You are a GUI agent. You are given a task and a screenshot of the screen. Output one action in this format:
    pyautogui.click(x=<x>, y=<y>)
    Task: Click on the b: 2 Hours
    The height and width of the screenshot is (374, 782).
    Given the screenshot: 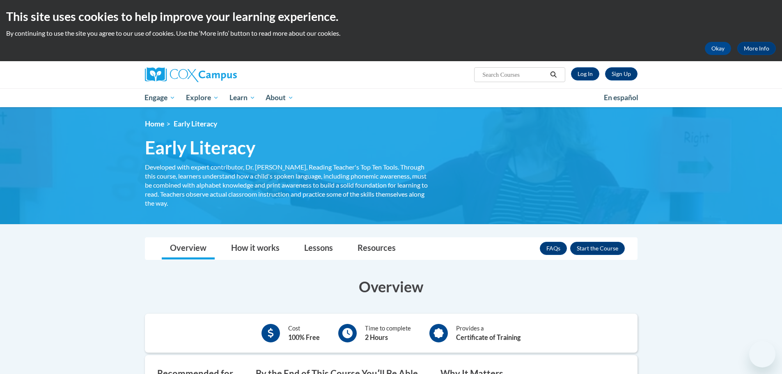 What is the action you would take?
    pyautogui.click(x=376, y=337)
    